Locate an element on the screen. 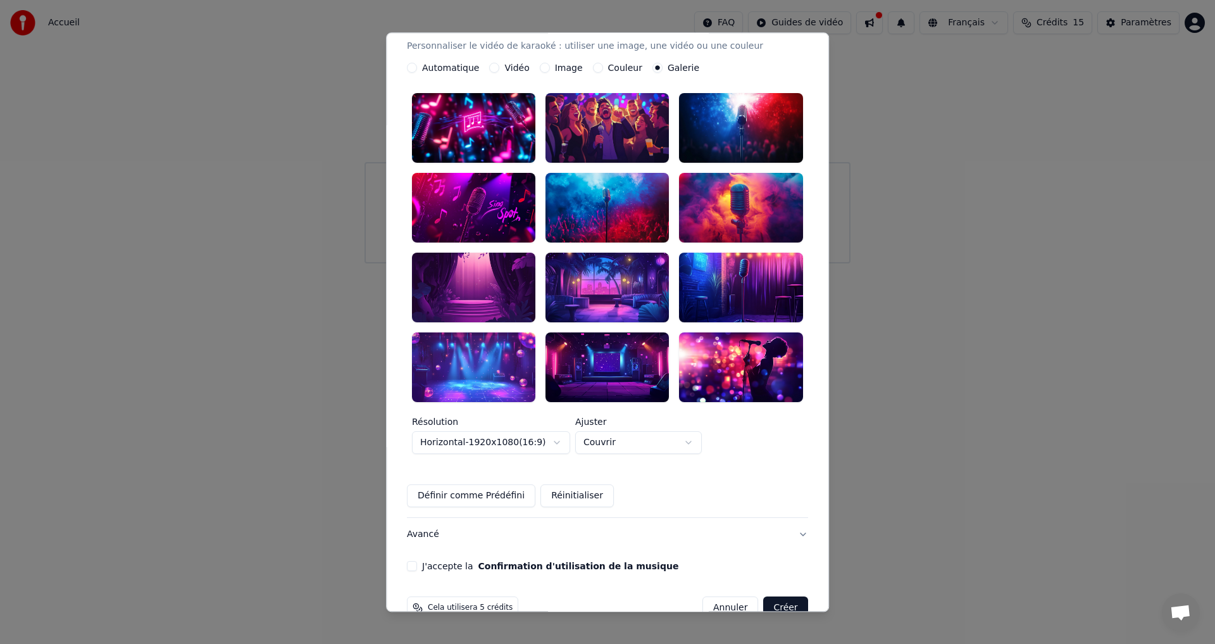 The image size is (1215, 644). label: Résolution is located at coordinates (491, 421).